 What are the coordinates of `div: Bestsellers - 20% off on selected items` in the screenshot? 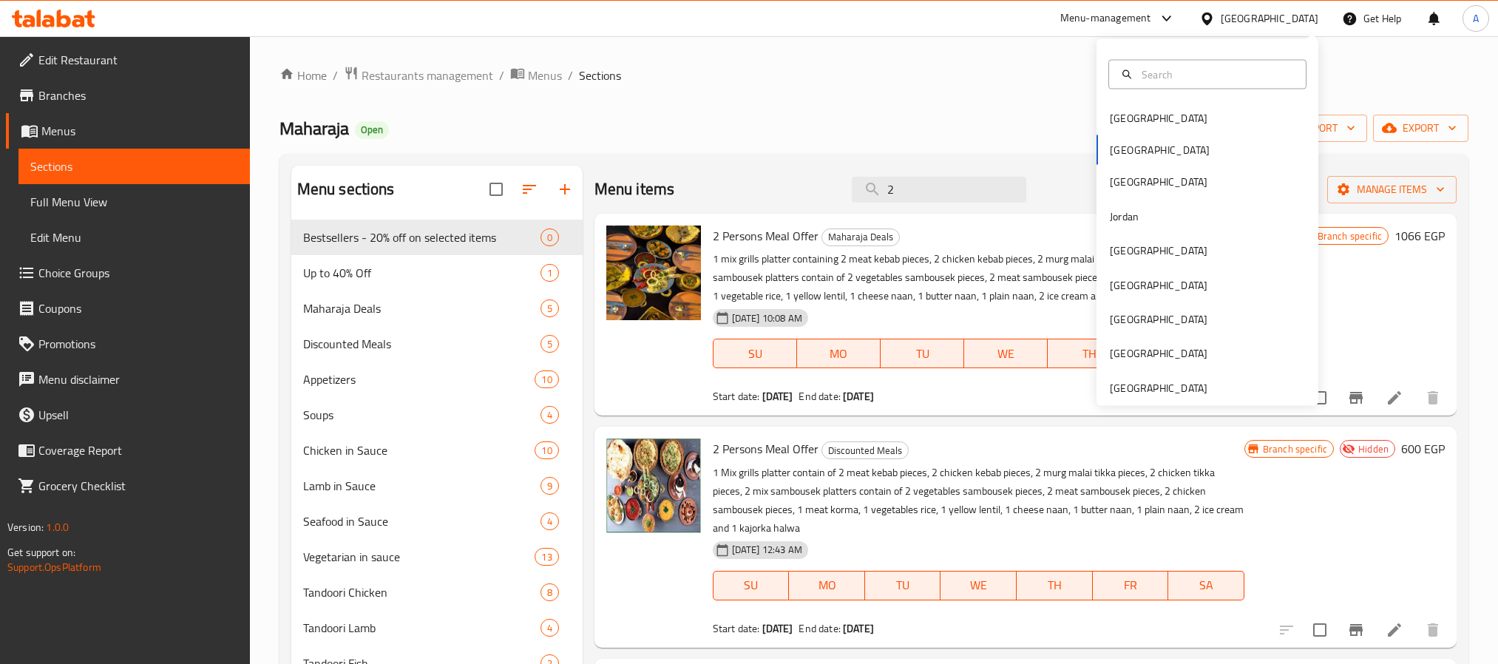 It's located at (421, 237).